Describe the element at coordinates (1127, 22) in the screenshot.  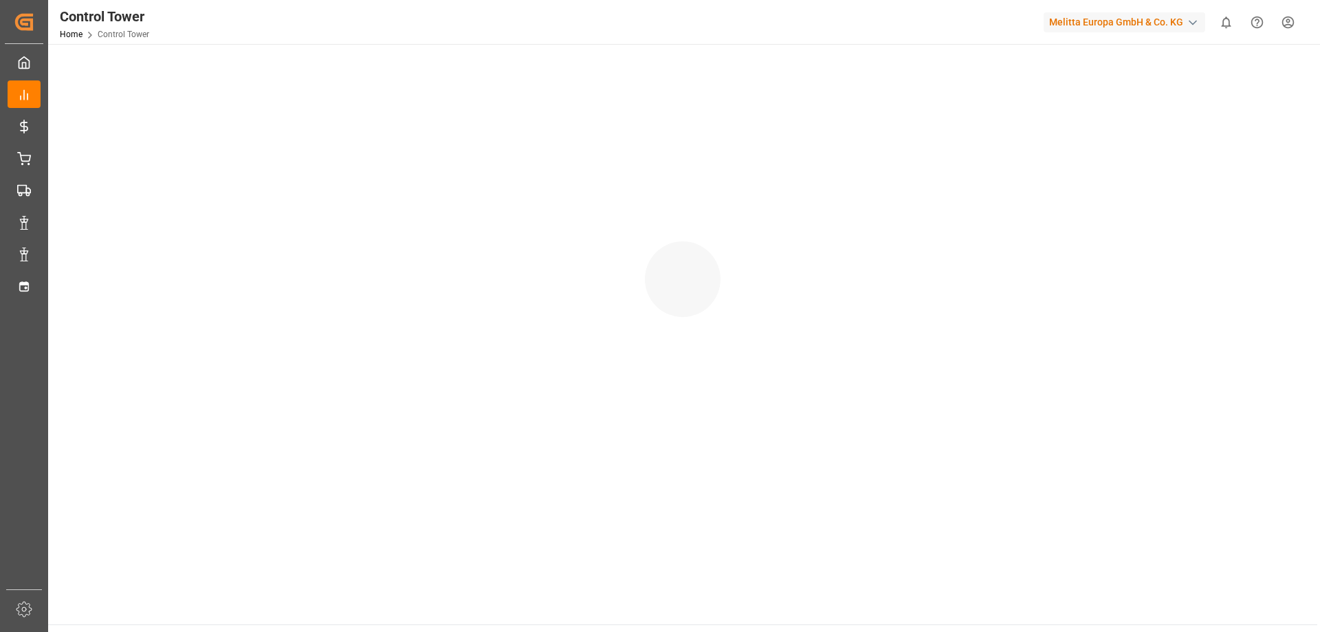
I see `button: Melitta Europa GmbH & Co. KG` at that location.